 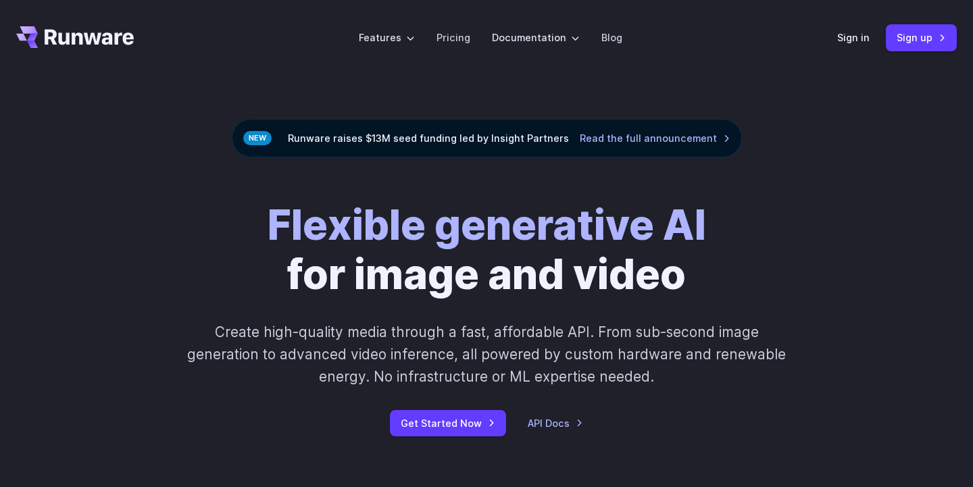 I want to click on div: Runware raises $13M seed funding led by Insight Partners, so click(x=486, y=138).